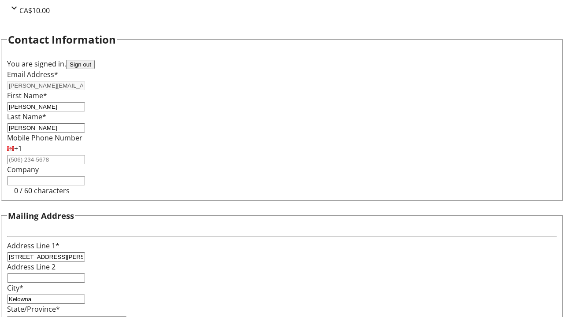  I want to click on label: Email Address*, so click(33, 74).